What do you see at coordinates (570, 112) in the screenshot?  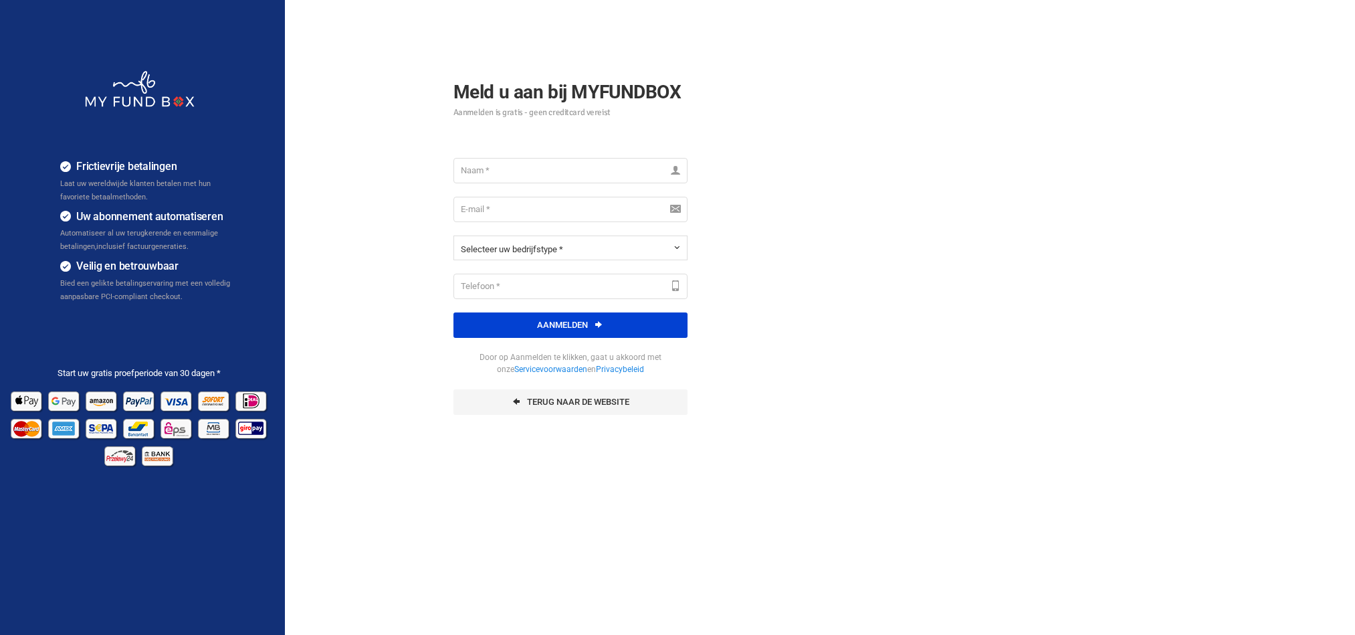 I see `small: Aanmelden is gratis - geen creditcard vereist` at bounding box center [570, 112].